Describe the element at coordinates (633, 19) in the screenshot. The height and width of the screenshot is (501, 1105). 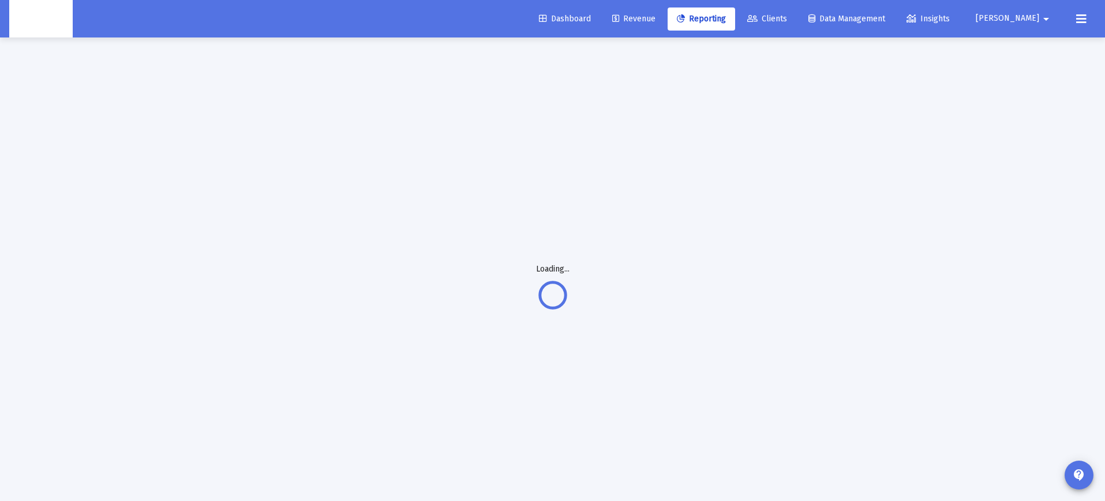
I see `a: Revenue` at that location.